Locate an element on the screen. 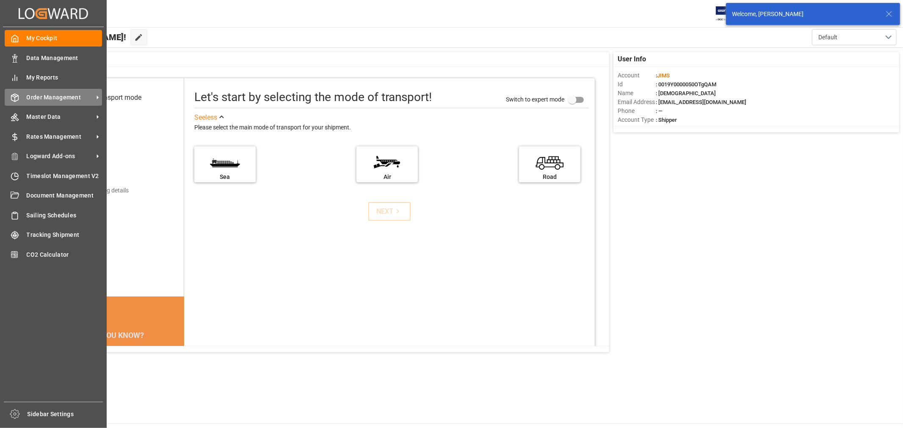 This screenshot has height=428, width=903. span: Master Data is located at coordinates (60, 117).